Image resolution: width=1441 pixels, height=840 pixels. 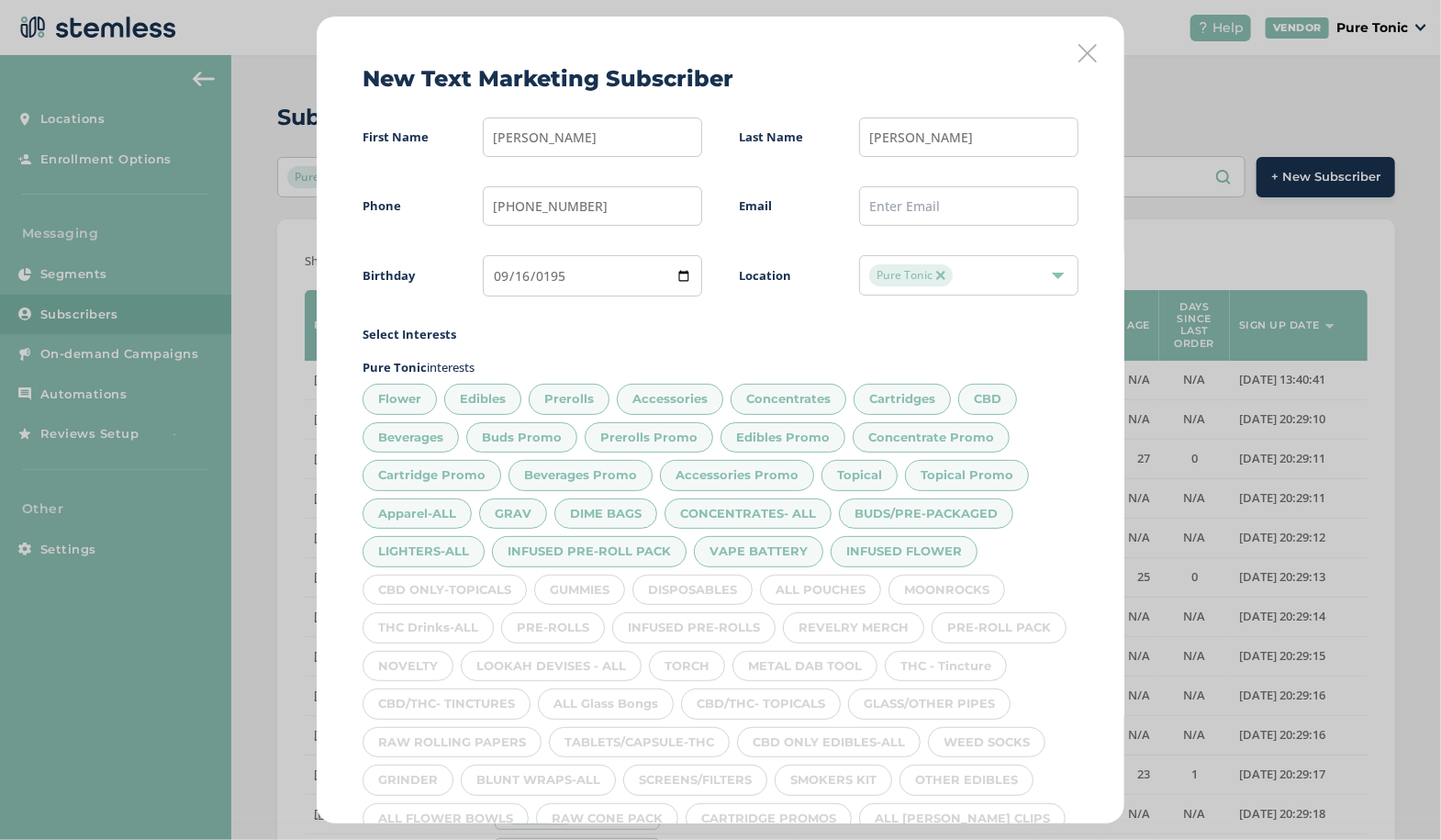 What do you see at coordinates (649, 438) in the screenshot?
I see `div: Prerolls Promo` at bounding box center [649, 438].